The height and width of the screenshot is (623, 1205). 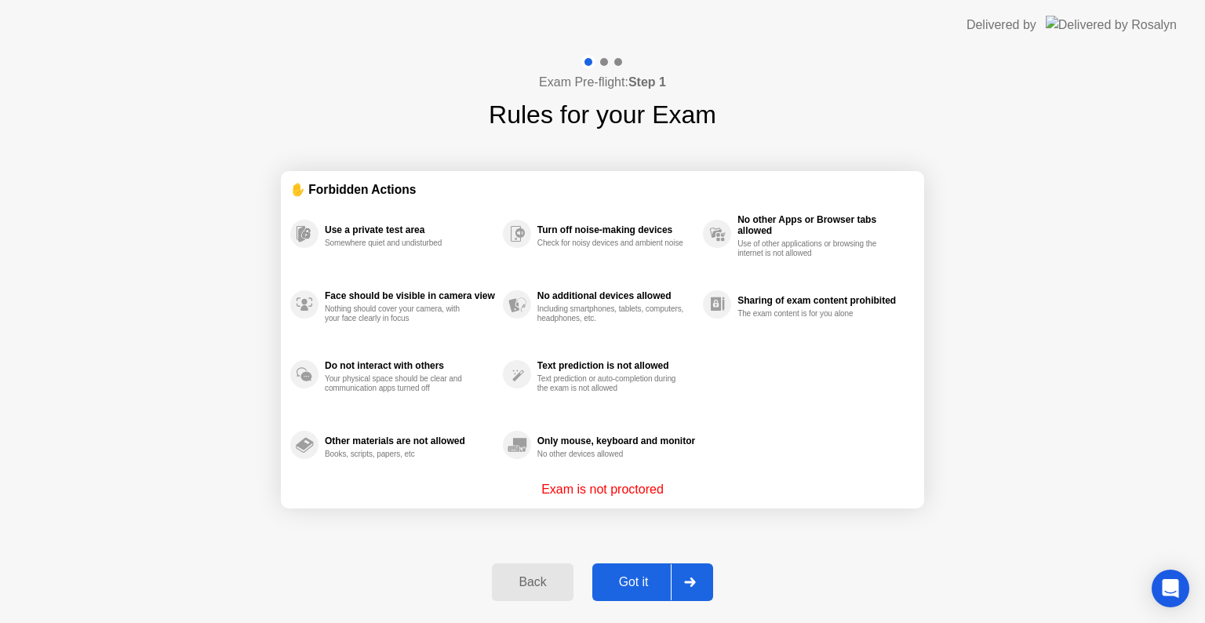 I want to click on div: No additional devices allowed, so click(x=616, y=296).